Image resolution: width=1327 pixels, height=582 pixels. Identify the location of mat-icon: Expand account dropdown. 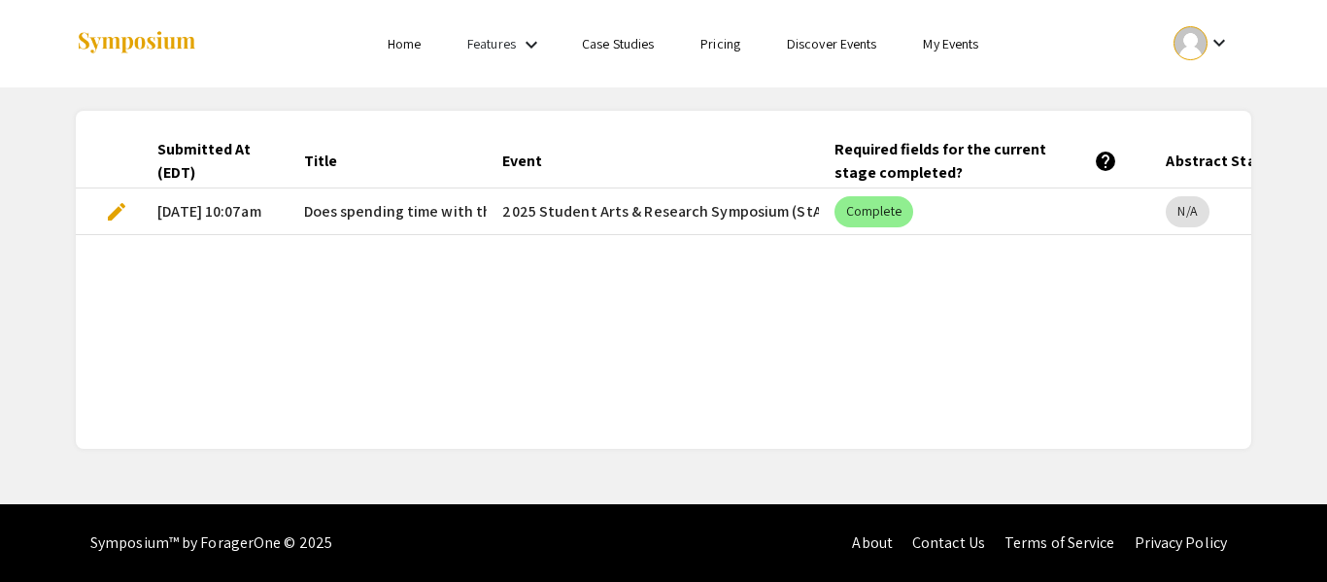
(1220, 43).